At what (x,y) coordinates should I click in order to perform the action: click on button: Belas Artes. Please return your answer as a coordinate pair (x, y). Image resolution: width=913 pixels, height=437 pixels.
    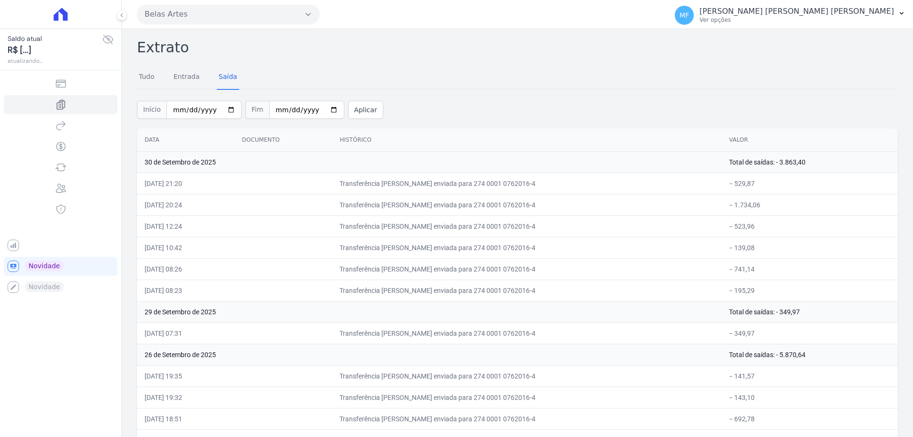
    Looking at the image, I should click on (228, 14).